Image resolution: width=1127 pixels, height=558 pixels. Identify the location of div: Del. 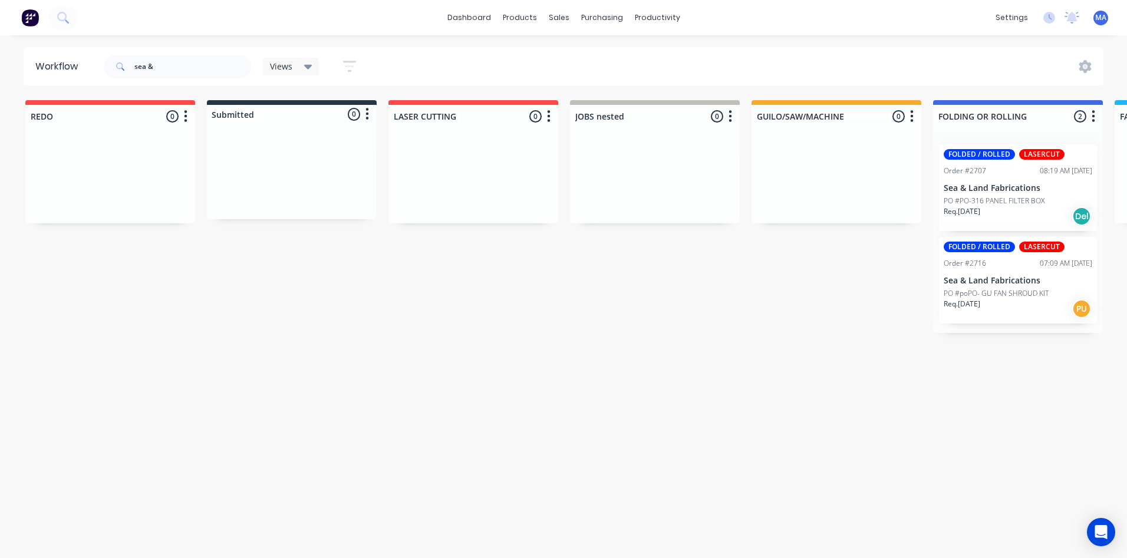
(1081, 216).